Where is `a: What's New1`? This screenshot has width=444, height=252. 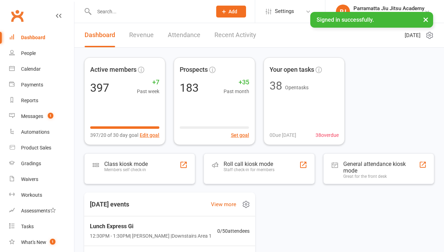
a: What's New1 is located at coordinates (41, 243).